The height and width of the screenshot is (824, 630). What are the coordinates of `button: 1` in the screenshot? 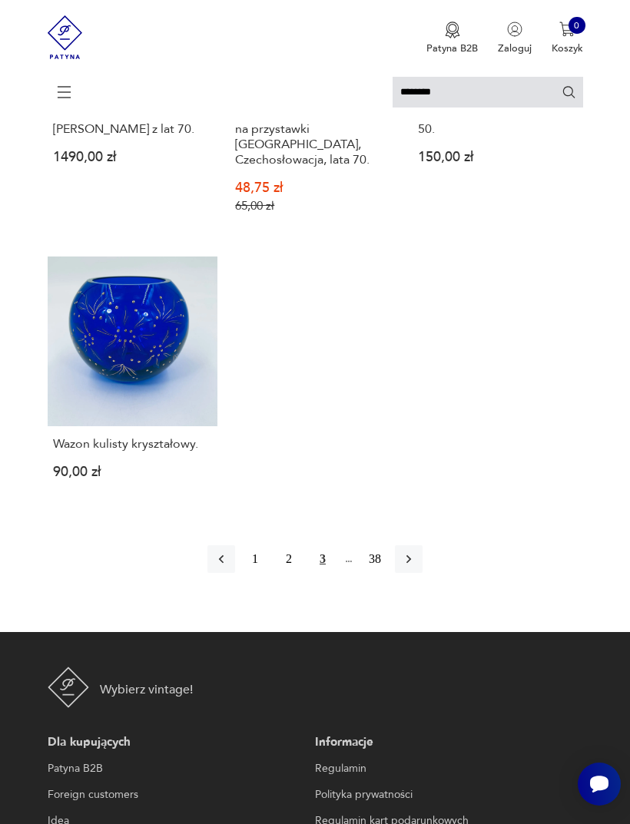 It's located at (255, 559).